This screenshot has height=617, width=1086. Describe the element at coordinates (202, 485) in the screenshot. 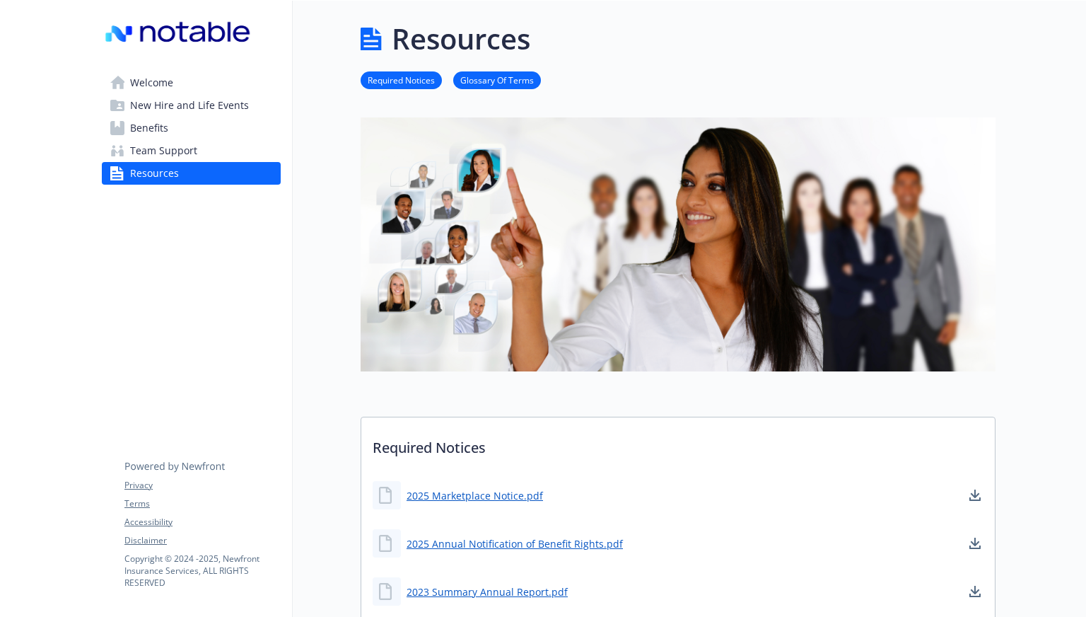

I see `a: Privacy` at that location.